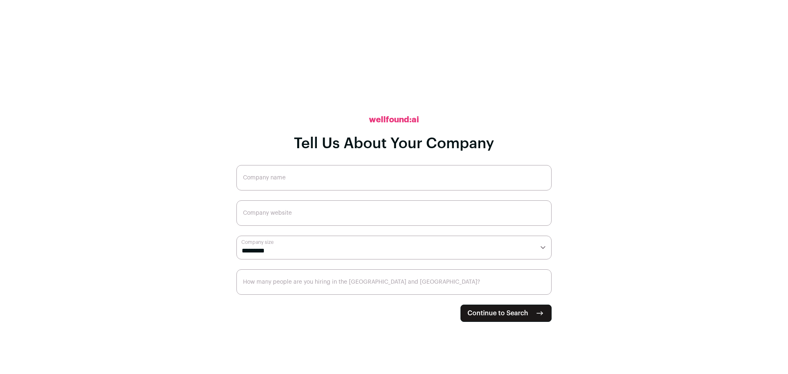  I want to click on h1: Tell Us About Your Company, so click(394, 144).